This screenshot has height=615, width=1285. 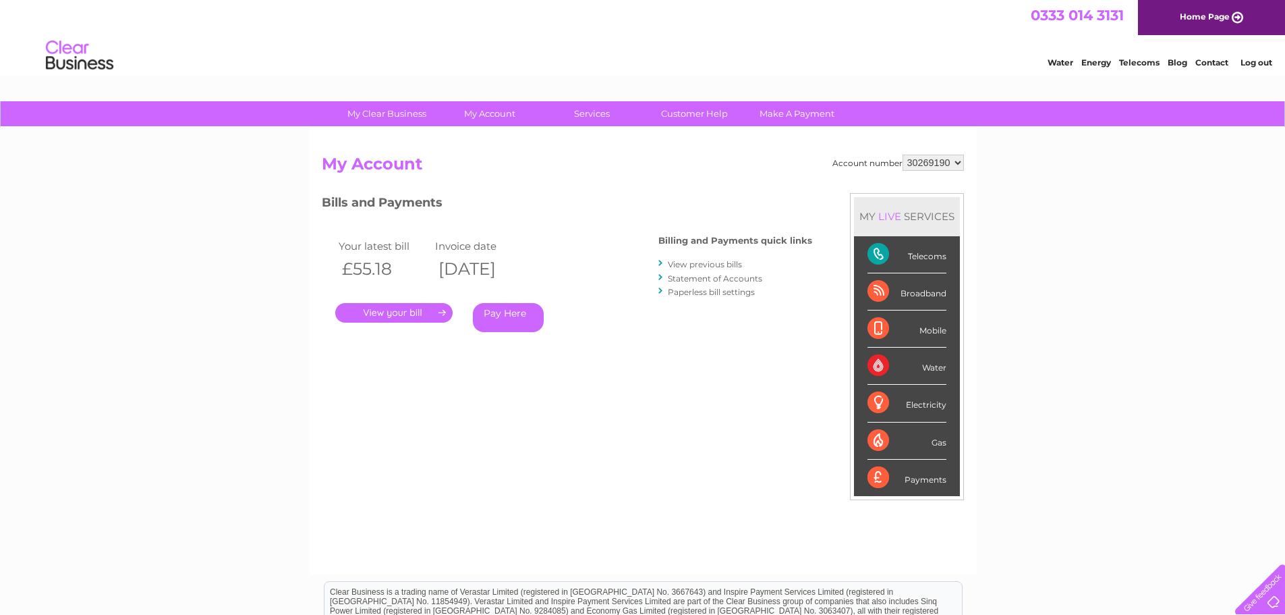 I want to click on a: My Clear Business, so click(x=387, y=113).